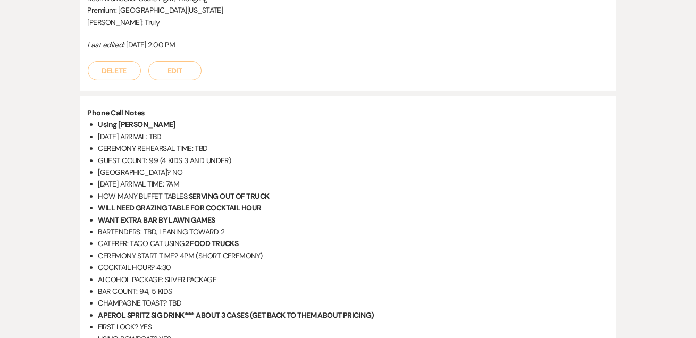  I want to click on li: GUEST COUNT: 99 (4 KIDS 3 AND UNDER), so click(353, 160).